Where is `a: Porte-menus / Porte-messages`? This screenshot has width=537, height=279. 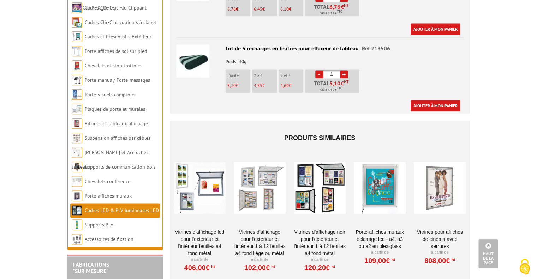 a: Porte-menus / Porte-messages is located at coordinates (117, 80).